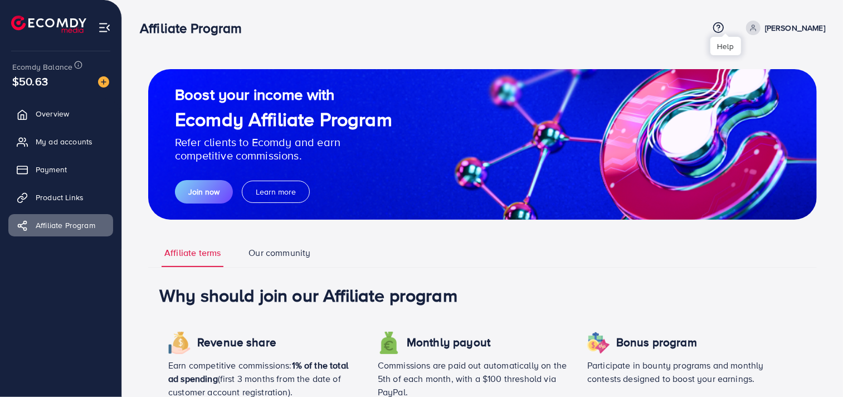 The image size is (843, 397). What do you see at coordinates (204, 192) in the screenshot?
I see `span: Join now` at bounding box center [204, 192].